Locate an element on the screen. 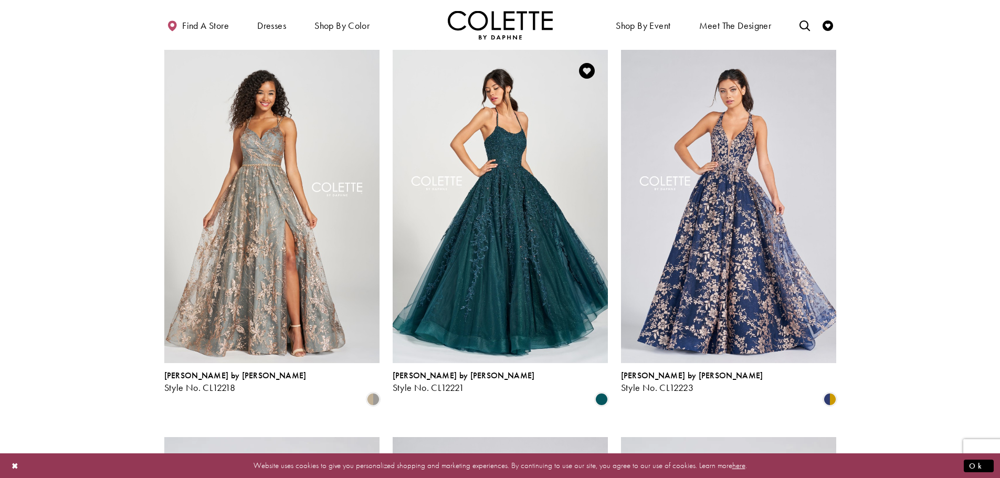 This screenshot has height=478, width=1000. button: Submit Dialog is located at coordinates (979, 466).